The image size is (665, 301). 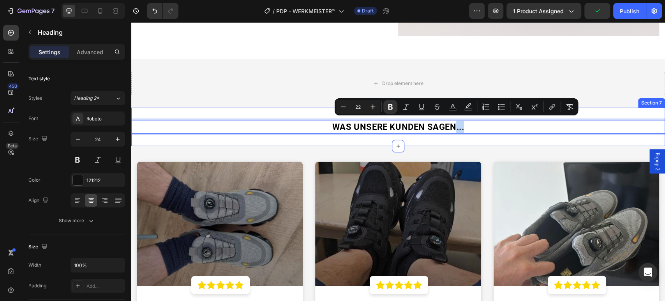 I want to click on div: Text style, so click(x=39, y=79).